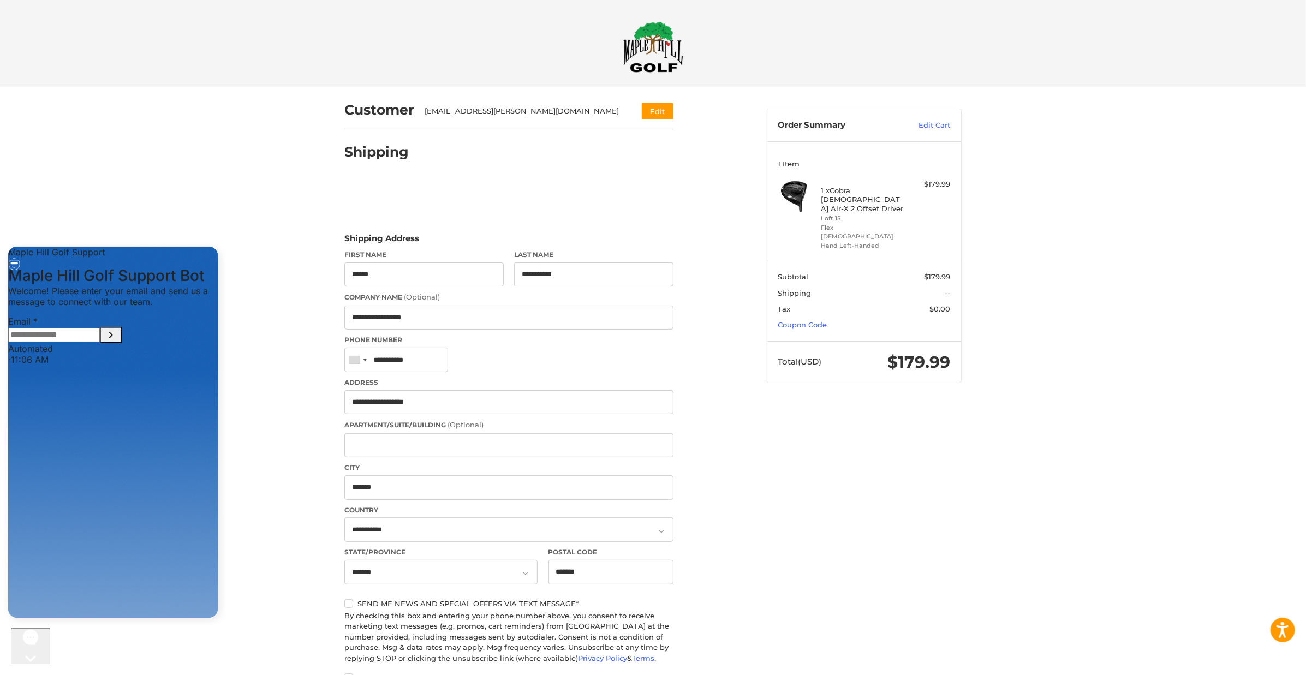 This screenshot has height=675, width=1306. I want to click on li: Hand Left-Handed, so click(863, 246).